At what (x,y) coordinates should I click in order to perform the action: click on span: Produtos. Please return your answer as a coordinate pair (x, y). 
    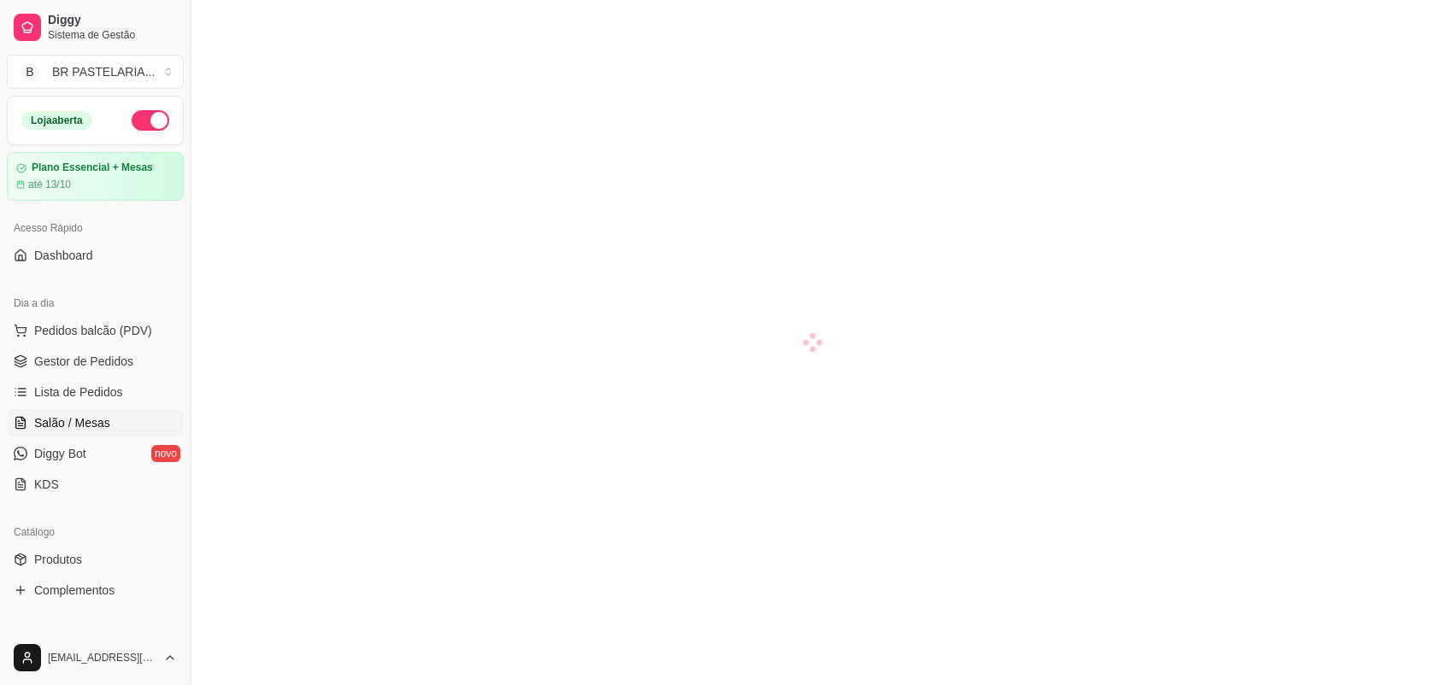
    Looking at the image, I should click on (58, 560).